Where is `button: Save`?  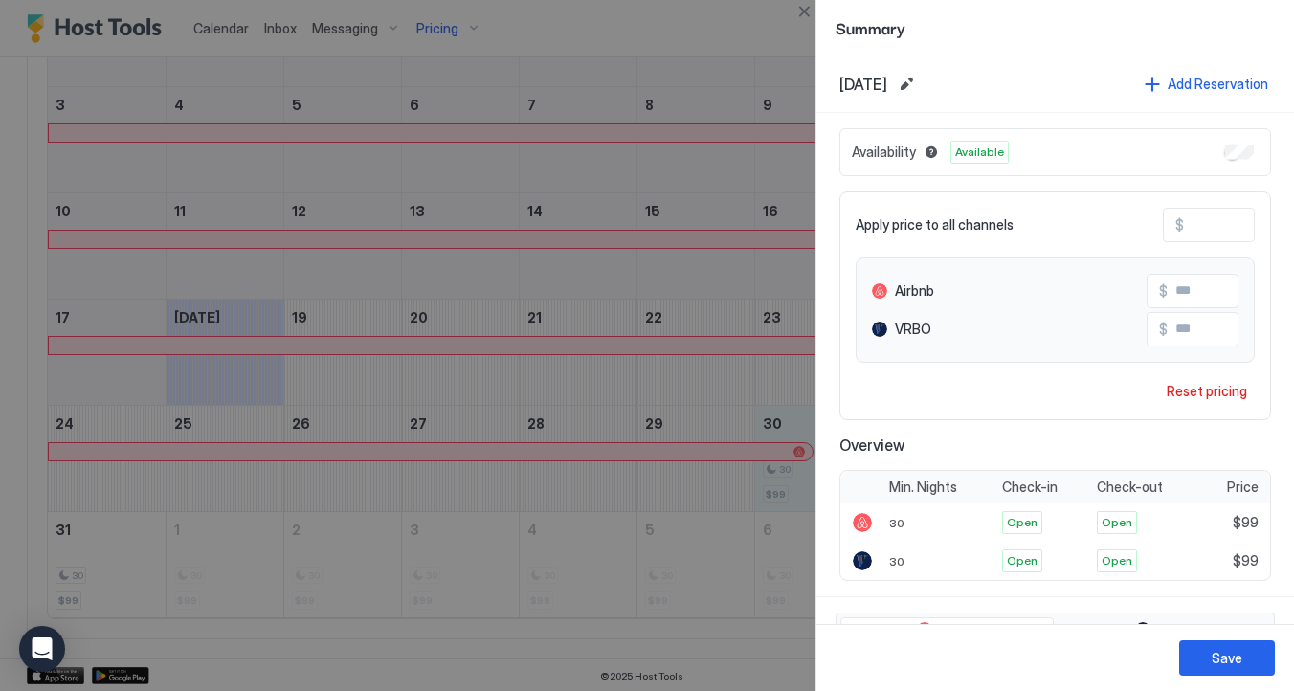
button: Save is located at coordinates (1227, 657).